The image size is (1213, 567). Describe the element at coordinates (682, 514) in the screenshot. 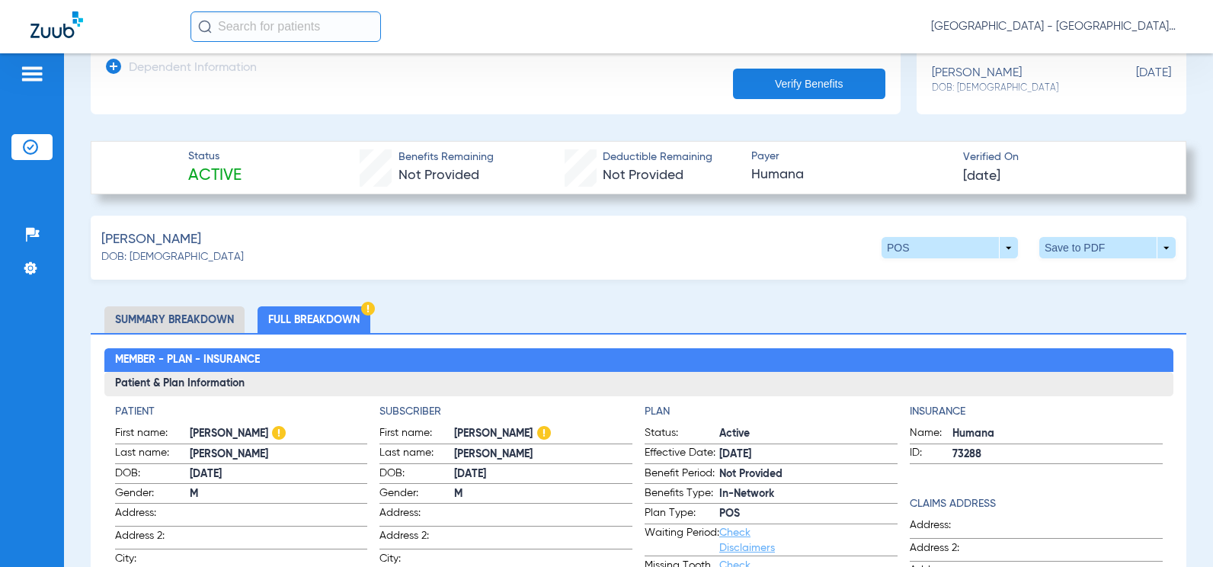

I see `span: Plan Type:` at that location.